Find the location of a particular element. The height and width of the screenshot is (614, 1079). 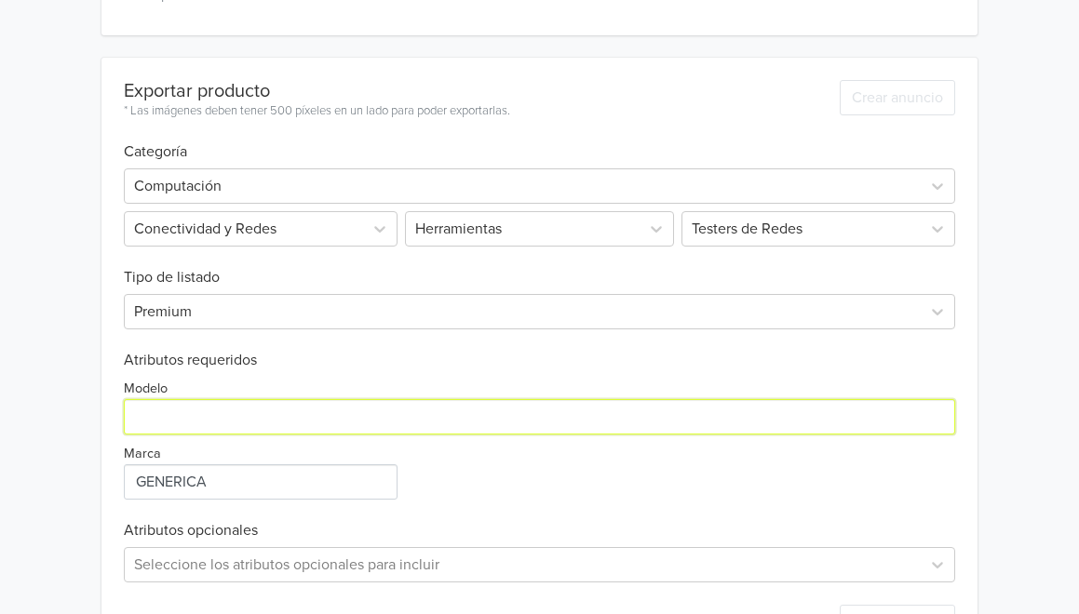

div: Exportar producto is located at coordinates (316, 91).